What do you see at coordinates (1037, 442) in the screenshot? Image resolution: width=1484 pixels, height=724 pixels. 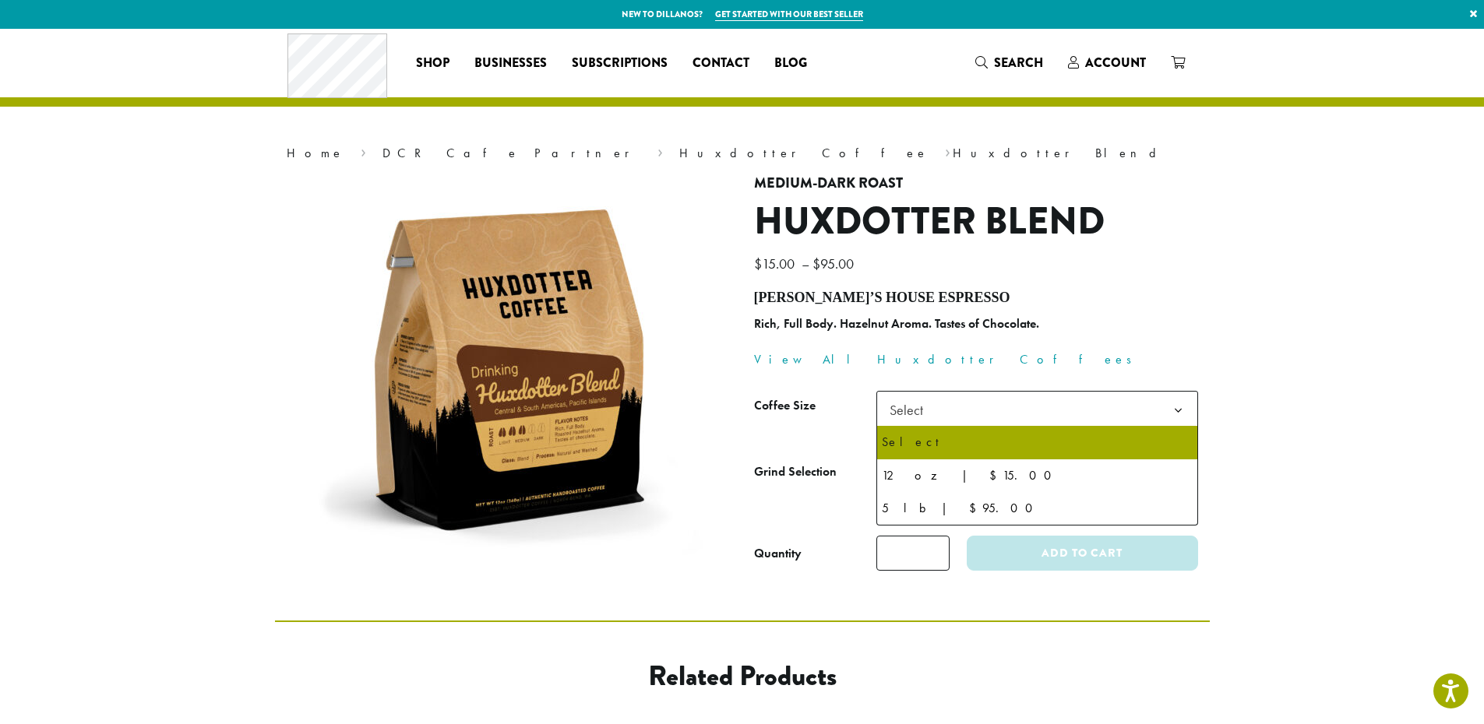 I see `li: Select` at bounding box center [1037, 442].